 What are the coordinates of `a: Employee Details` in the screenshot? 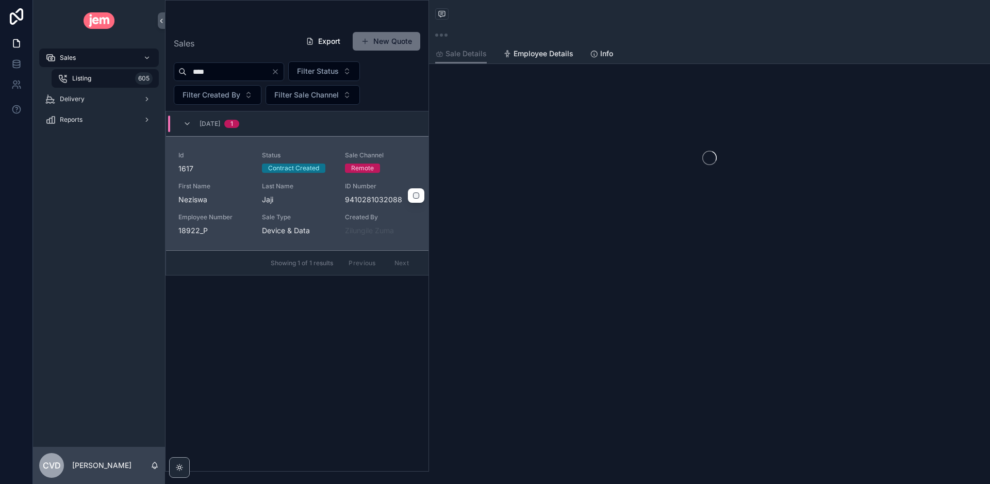 It's located at (538, 55).